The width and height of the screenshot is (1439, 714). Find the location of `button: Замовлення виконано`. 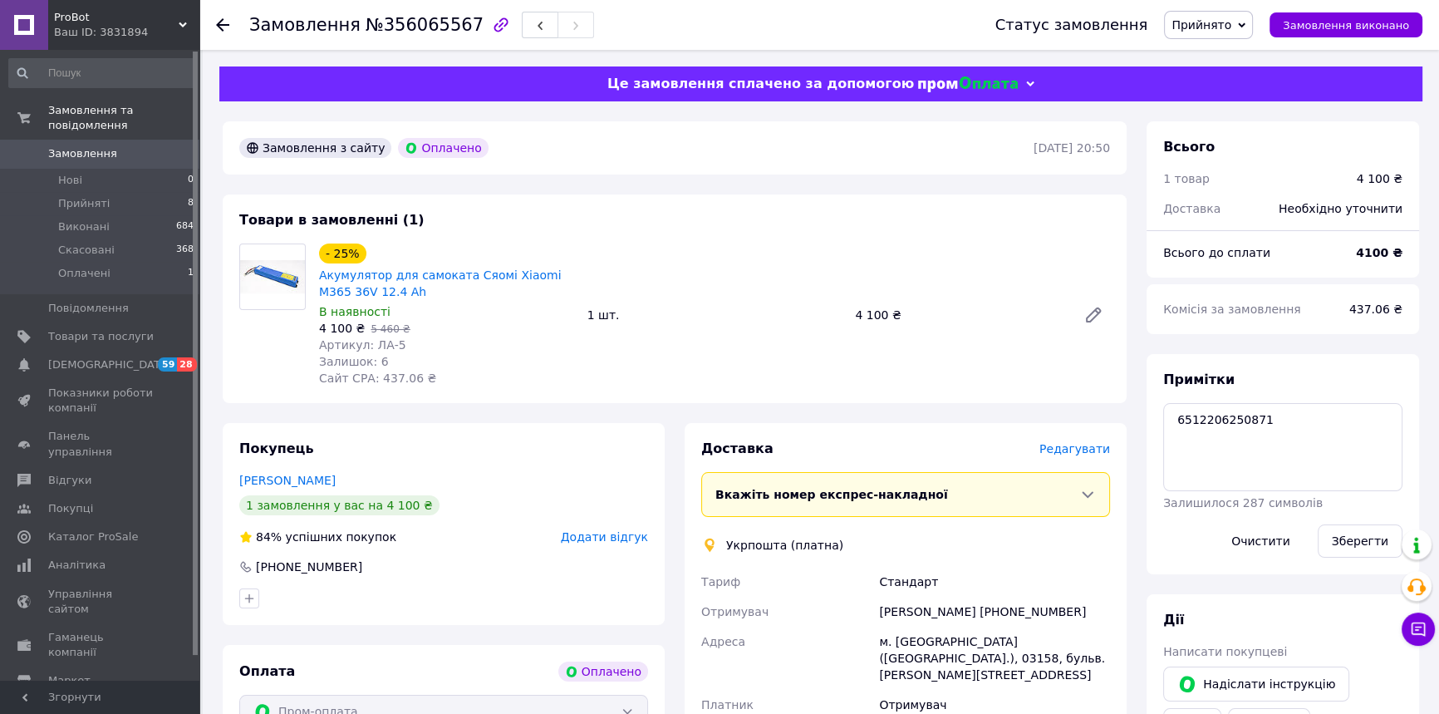

button: Замовлення виконано is located at coordinates (1346, 25).